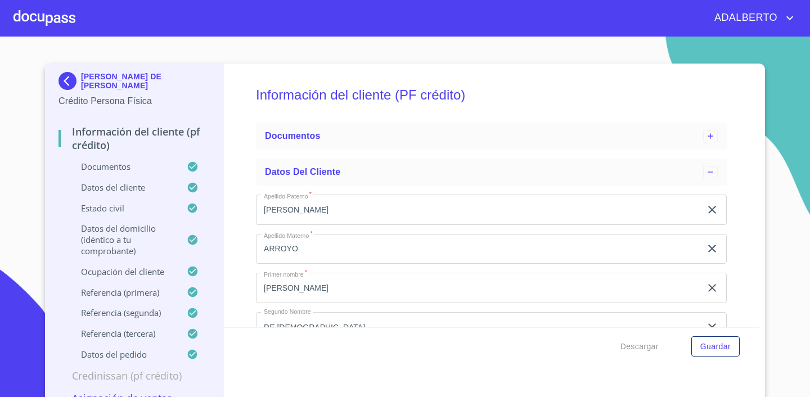  I want to click on p: Ocupación del Cliente, so click(123, 272).